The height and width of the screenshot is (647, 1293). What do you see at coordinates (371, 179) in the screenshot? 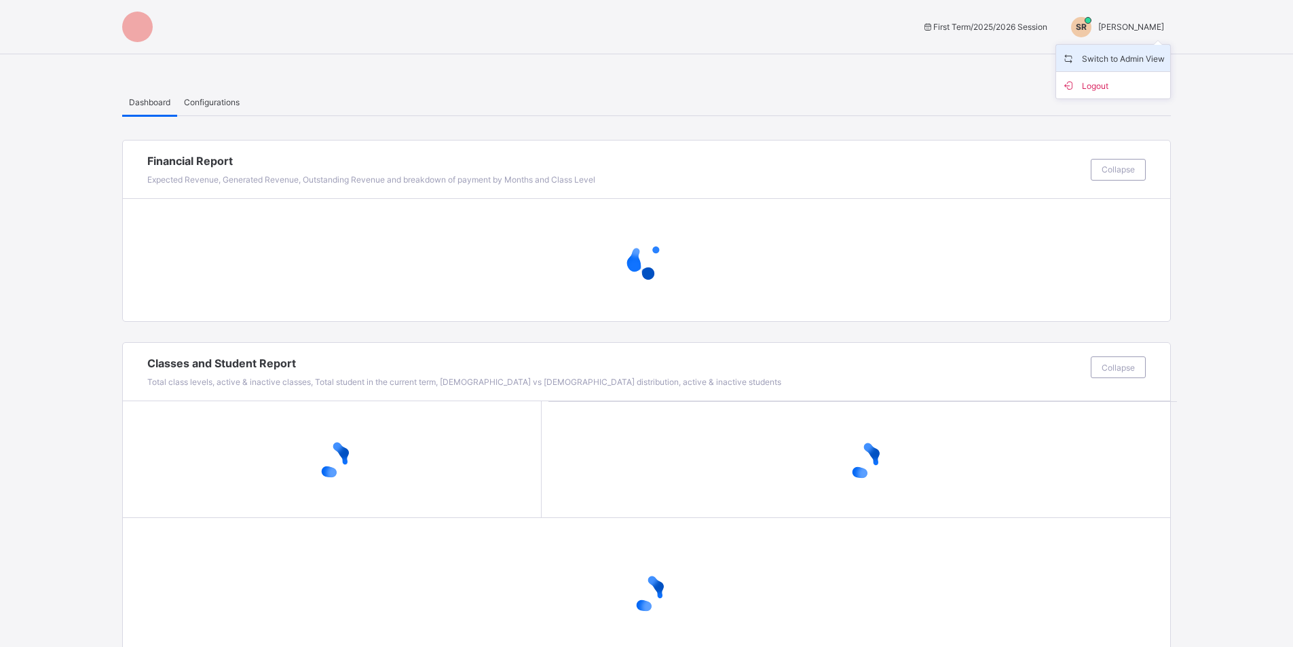
I see `span: Expected Revenue, Generated Revenue, Outstanding Revenue and breakdown of payment by Months and C...` at bounding box center [371, 179].